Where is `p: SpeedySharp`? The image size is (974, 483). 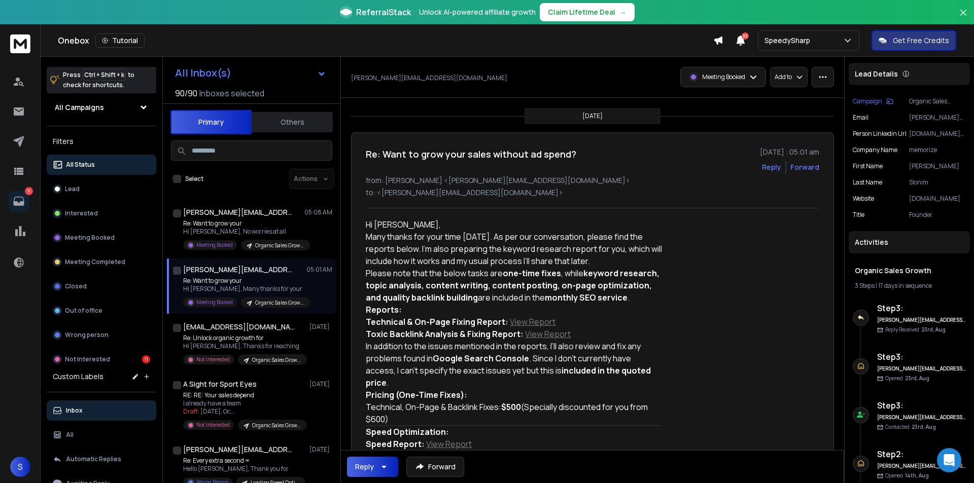 p: SpeedySharp is located at coordinates (789, 41).